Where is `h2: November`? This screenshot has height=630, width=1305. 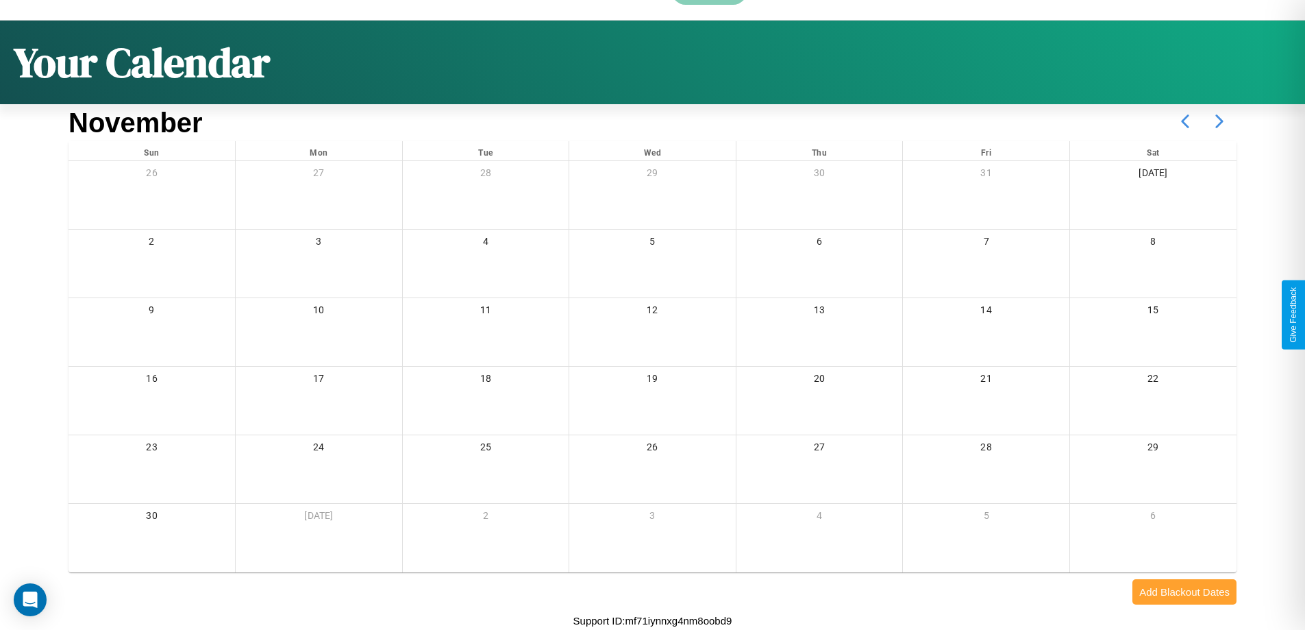
h2: November is located at coordinates (136, 123).